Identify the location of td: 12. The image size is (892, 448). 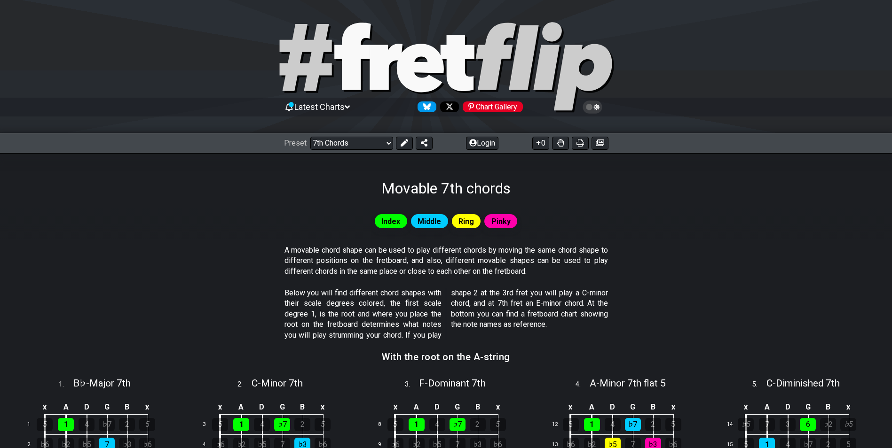
(559, 425).